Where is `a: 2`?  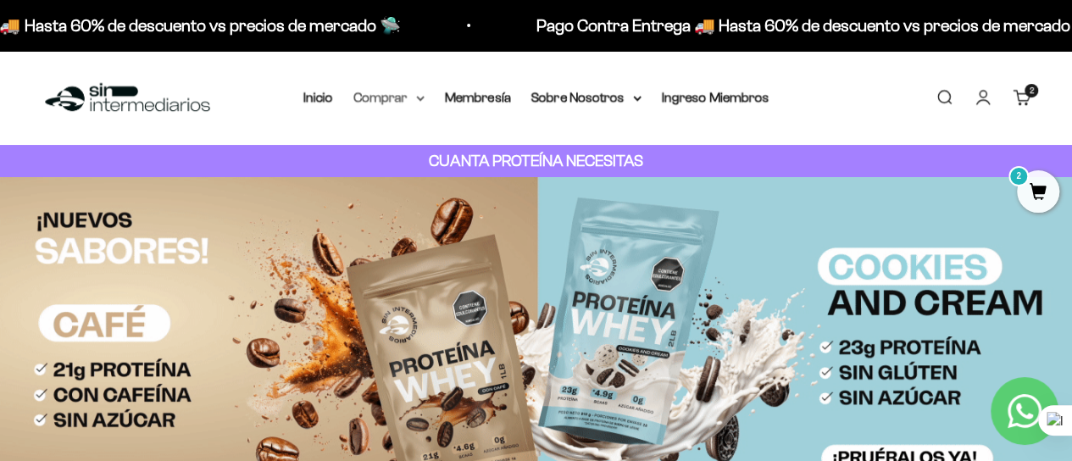
a: 2 is located at coordinates (1038, 193).